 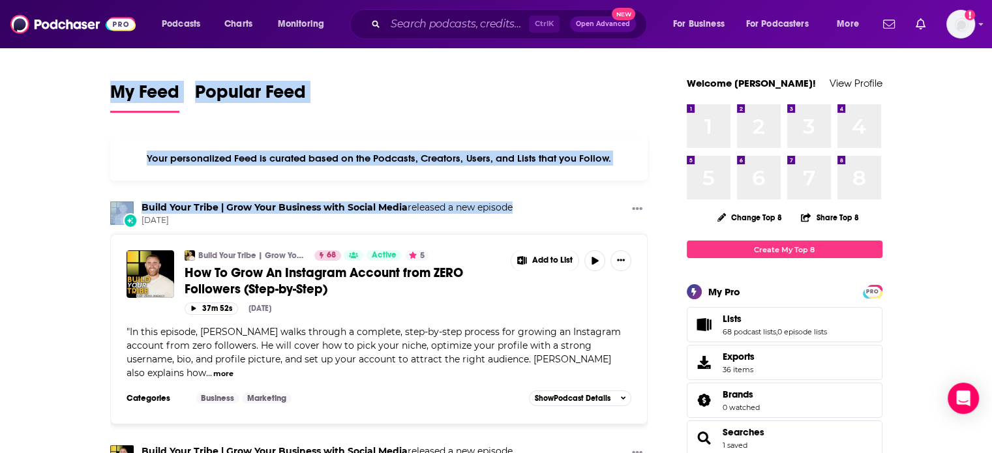 I want to click on span: My Feed, so click(x=145, y=96).